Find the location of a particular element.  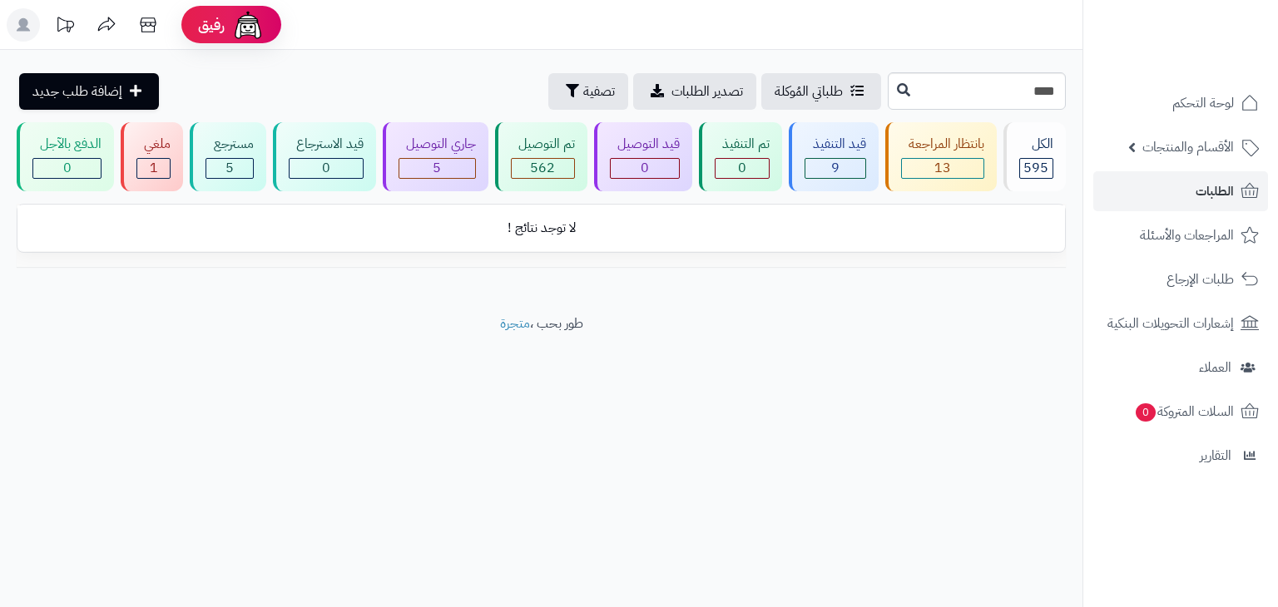

span: 562 is located at coordinates (543, 168).